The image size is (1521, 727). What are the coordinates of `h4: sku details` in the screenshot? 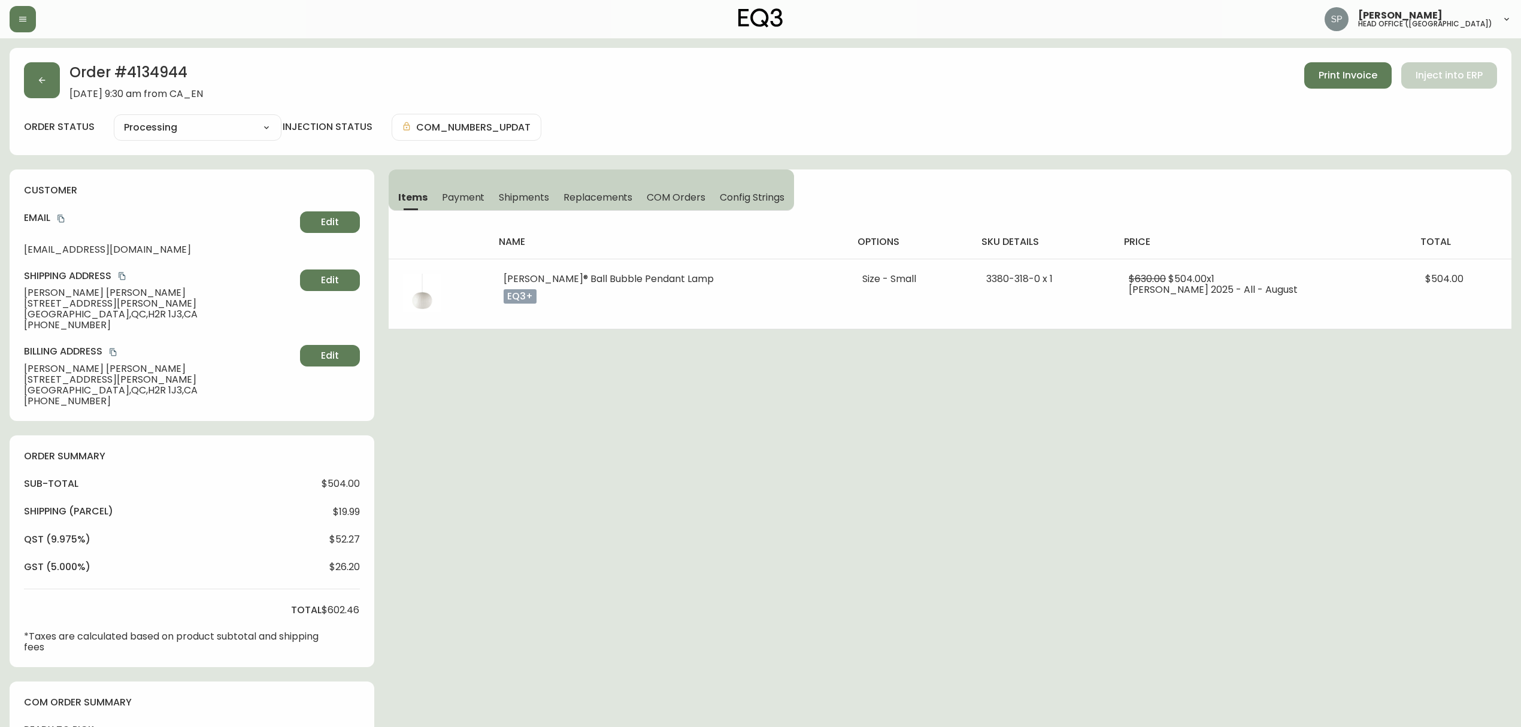 It's located at (1043, 242).